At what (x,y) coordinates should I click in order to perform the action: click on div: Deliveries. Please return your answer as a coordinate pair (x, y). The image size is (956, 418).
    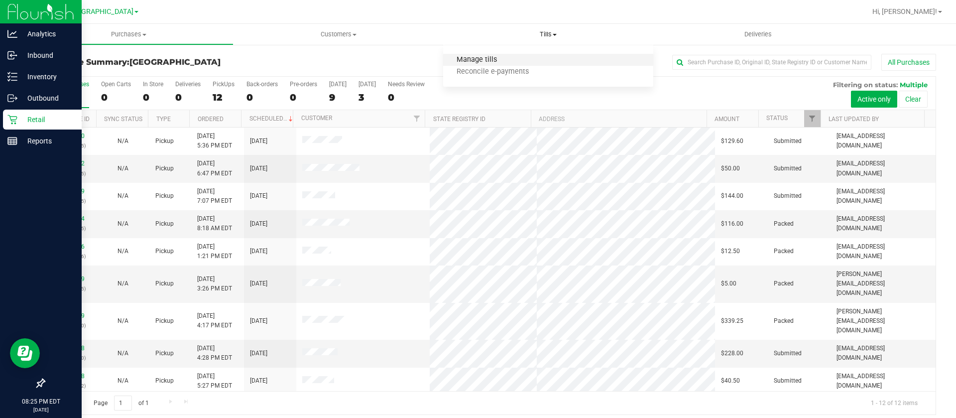
    Looking at the image, I should click on (188, 84).